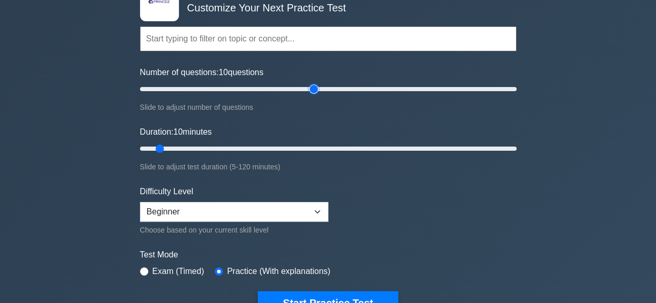 Image resolution: width=656 pixels, height=303 pixels. I want to click on label: Exam (Timed), so click(178, 272).